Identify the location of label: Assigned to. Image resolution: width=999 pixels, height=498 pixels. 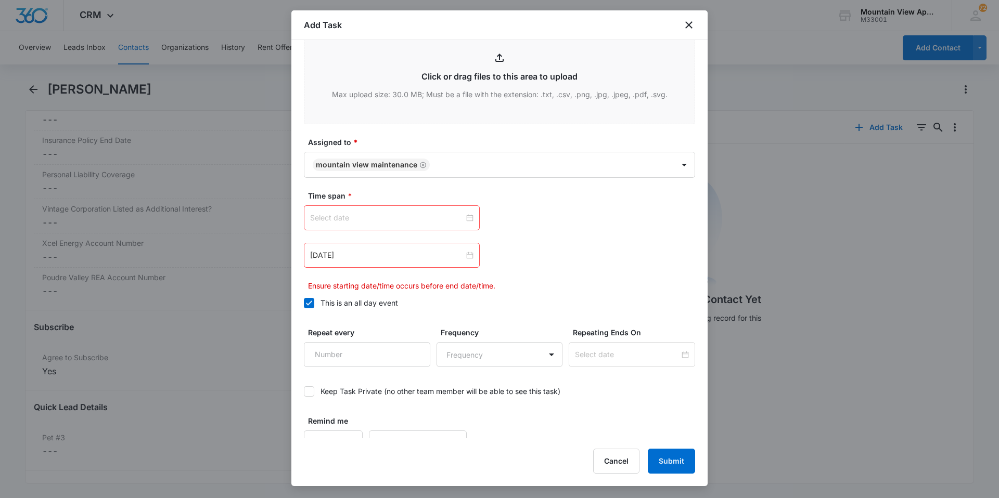
(504, 142).